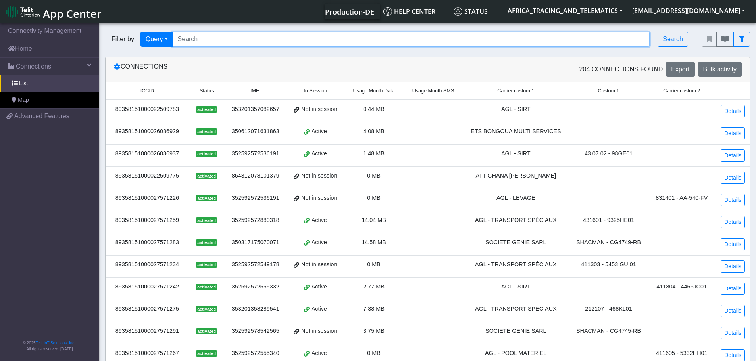 The width and height of the screenshot is (756, 361). Describe the element at coordinates (374, 331) in the screenshot. I see `span: 3.75 MB` at that location.